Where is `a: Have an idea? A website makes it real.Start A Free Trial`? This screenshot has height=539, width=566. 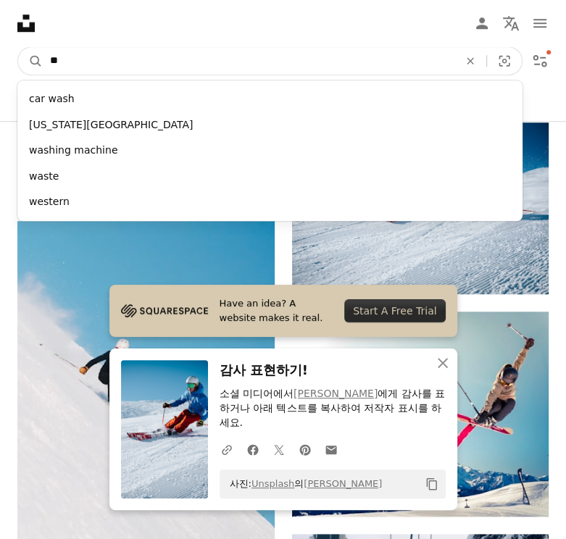 a: Have an idea? A website makes it real.Start A Free Trial is located at coordinates (283, 311).